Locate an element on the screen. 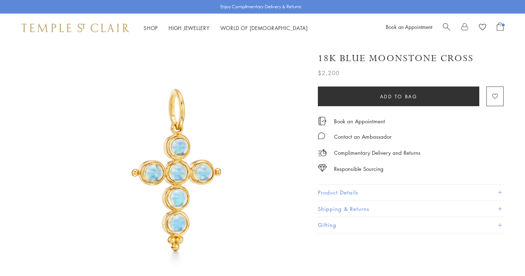 The height and width of the screenshot is (276, 525). a: Open Shopping Bag is located at coordinates (500, 28).